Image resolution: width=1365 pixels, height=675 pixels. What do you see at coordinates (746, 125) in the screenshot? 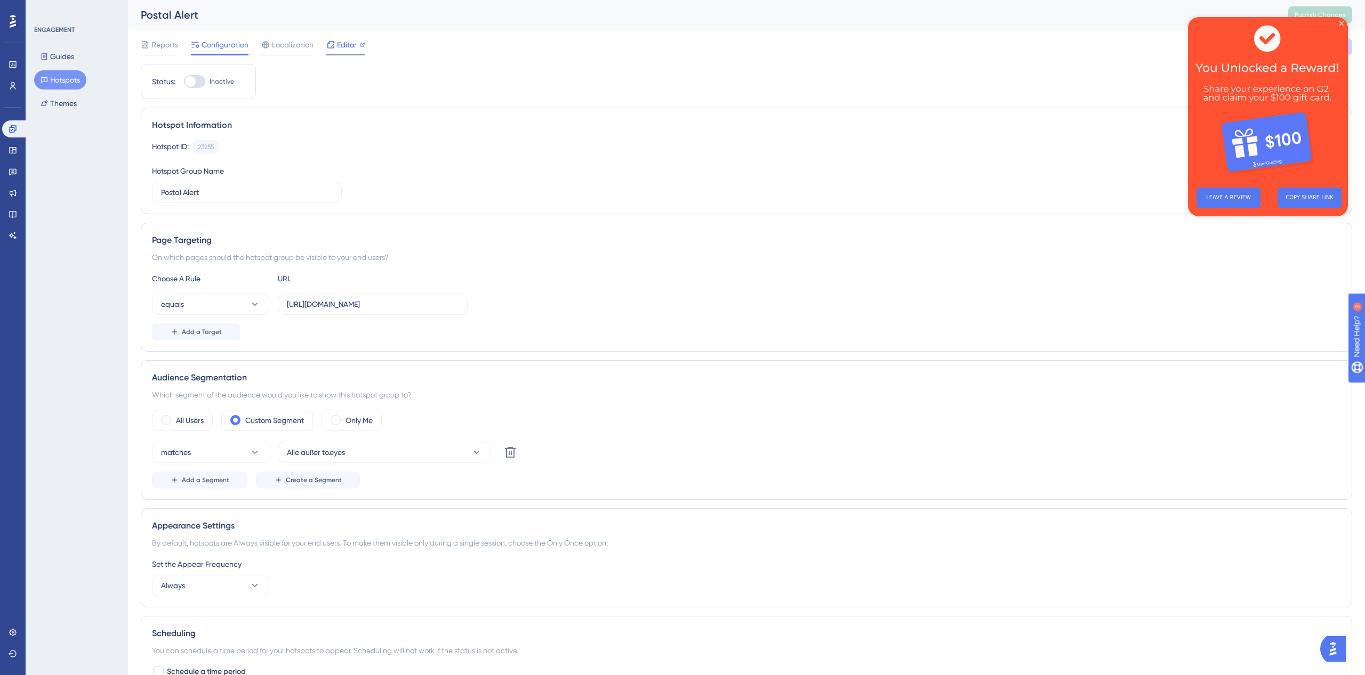
I see `div: Hotspot Information` at bounding box center [746, 125].